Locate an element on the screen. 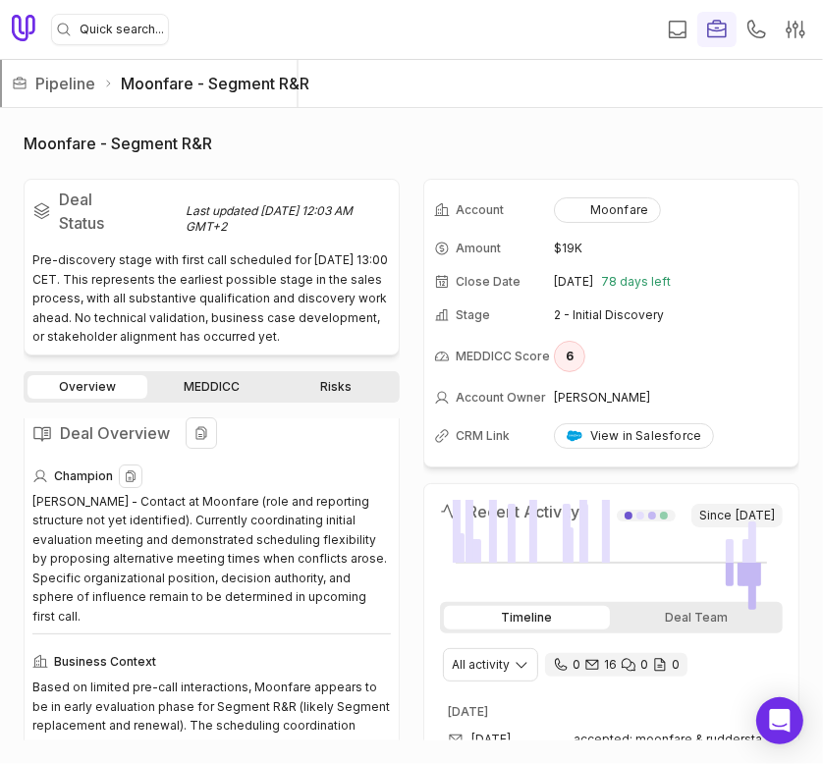 The image size is (823, 764). h2: Recent Activity is located at coordinates (510, 512).